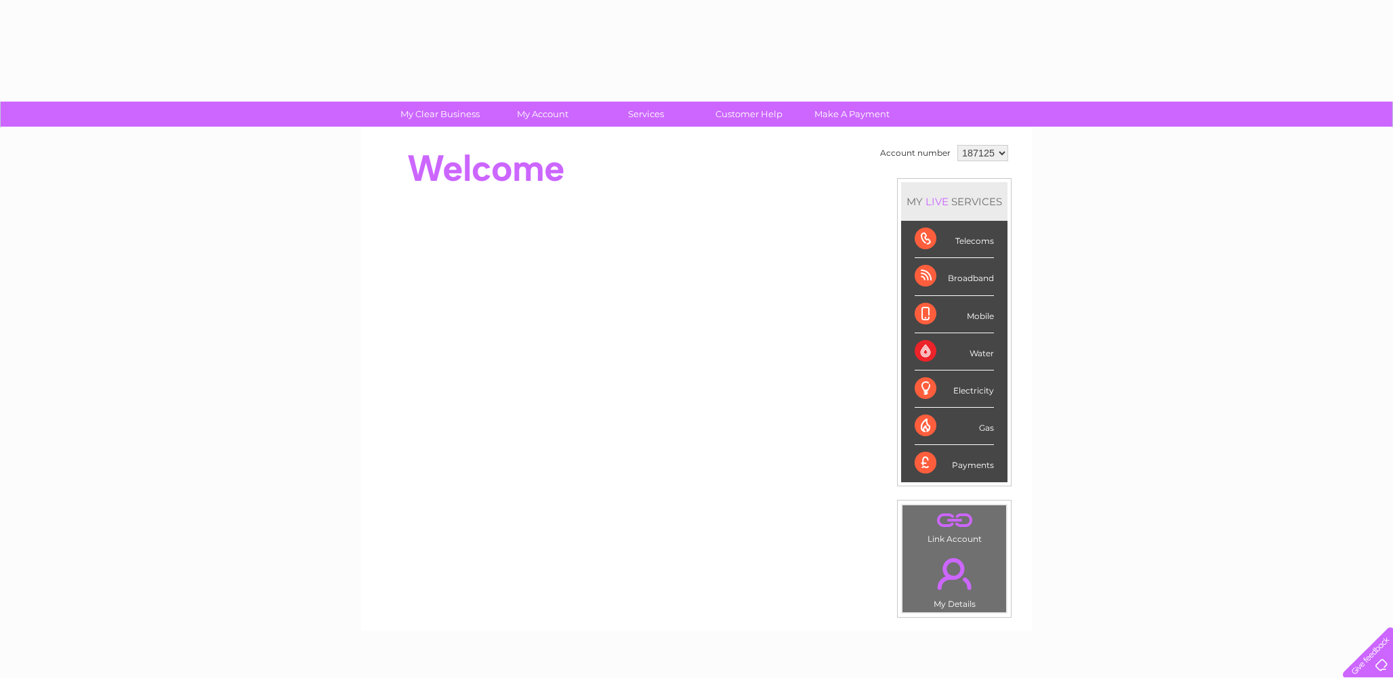 The width and height of the screenshot is (1393, 678). I want to click on div: LIVE, so click(937, 201).